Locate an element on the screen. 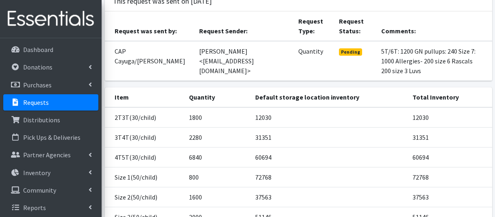 The image size is (495, 217). td: 1800 is located at coordinates (217, 117).